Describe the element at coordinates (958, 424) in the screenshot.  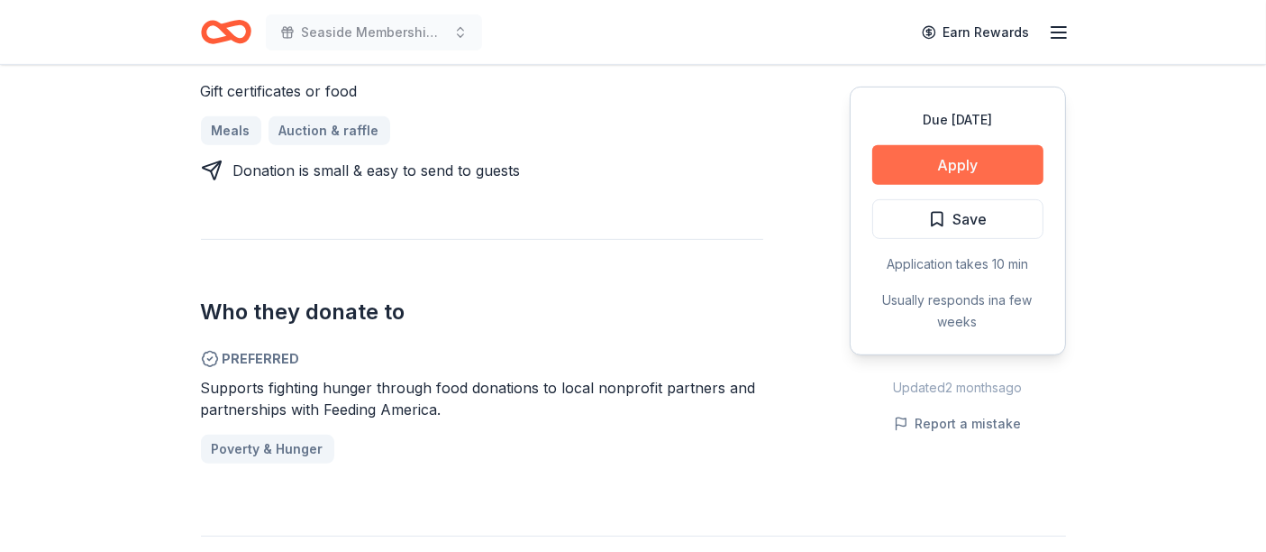
I see `button: Report a mistake` at that location.